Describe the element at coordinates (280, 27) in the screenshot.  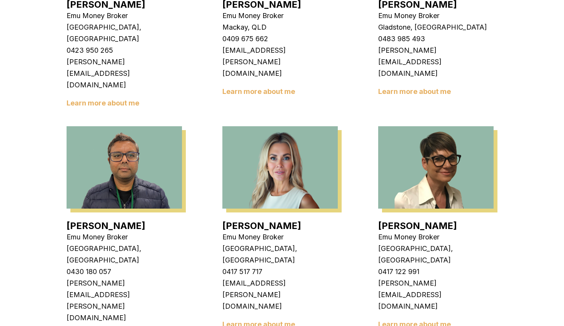
I see `p: Mackay, QLD` at that location.